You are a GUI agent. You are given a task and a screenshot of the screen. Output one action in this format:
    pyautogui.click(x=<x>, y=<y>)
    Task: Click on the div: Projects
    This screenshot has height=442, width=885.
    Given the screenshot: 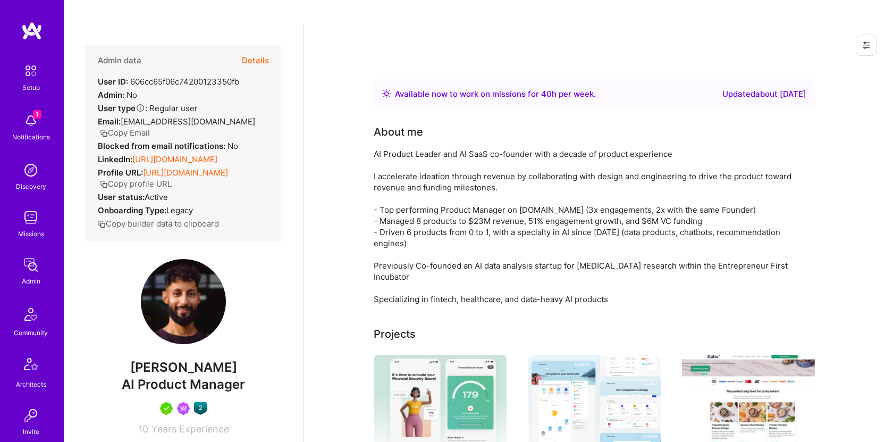 What is the action you would take?
    pyautogui.click(x=395, y=334)
    